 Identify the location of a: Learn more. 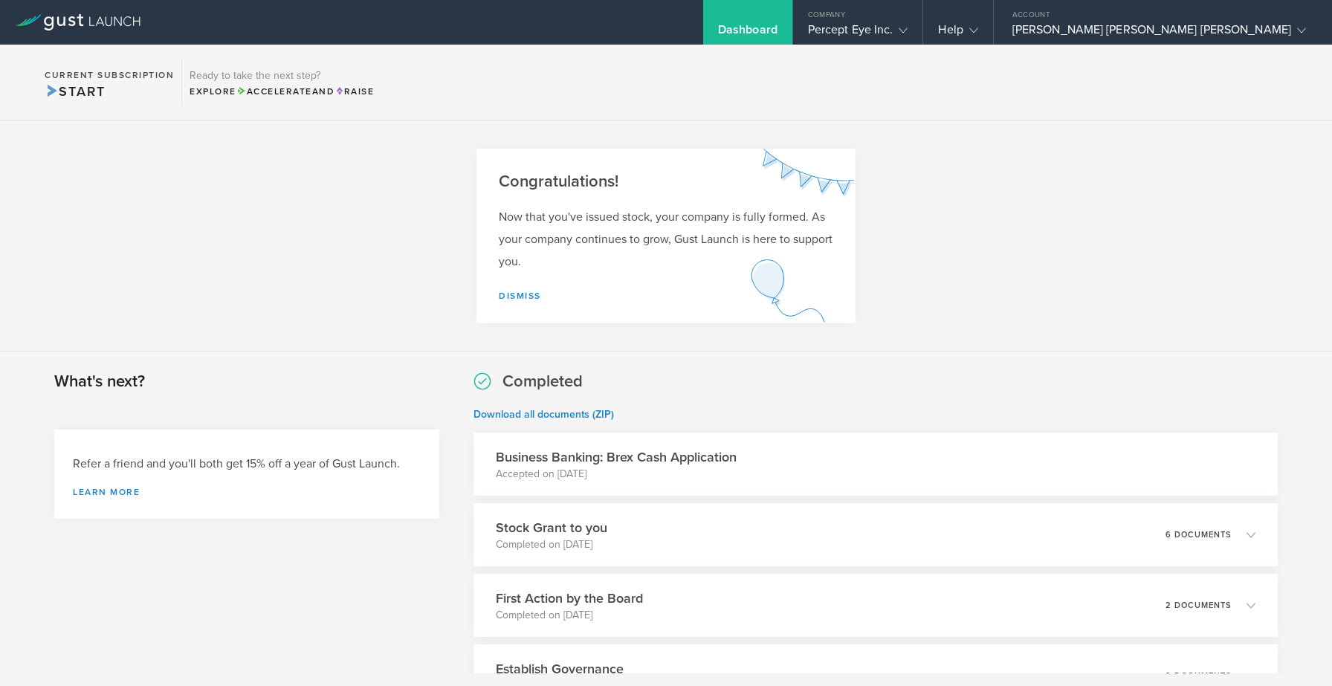
(247, 492).